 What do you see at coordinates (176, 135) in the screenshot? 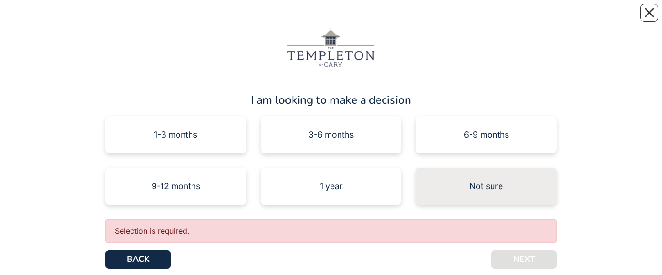
I see `div: 1-3 months` at bounding box center [176, 135].